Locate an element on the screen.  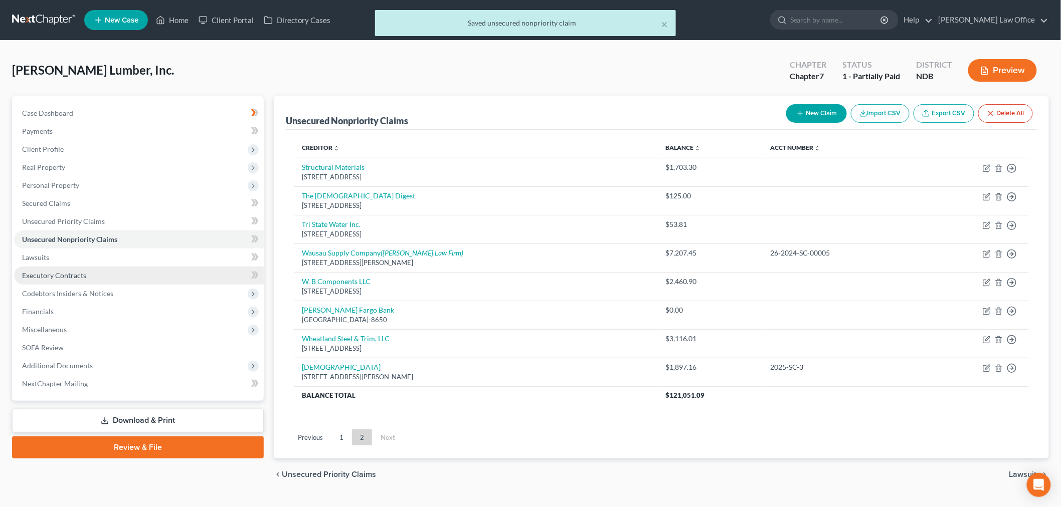
div: 2025-SC-3 is located at coordinates (840, 367).